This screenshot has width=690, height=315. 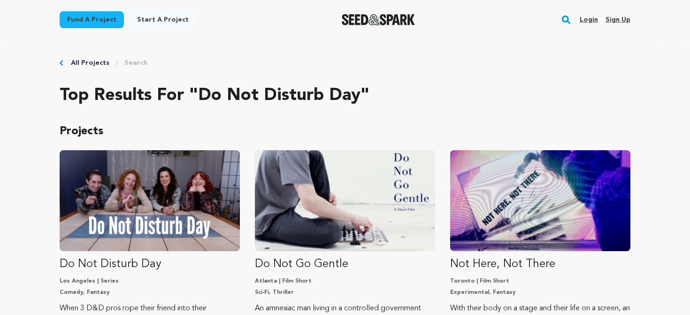 I want to click on div: Breadcrumb, so click(x=345, y=63).